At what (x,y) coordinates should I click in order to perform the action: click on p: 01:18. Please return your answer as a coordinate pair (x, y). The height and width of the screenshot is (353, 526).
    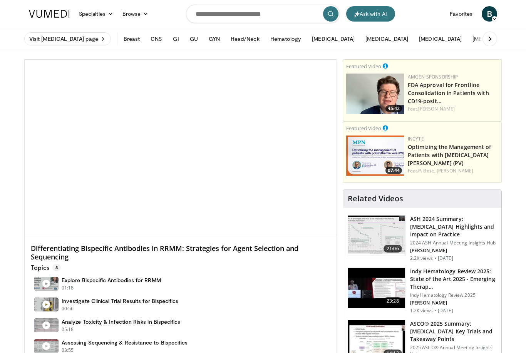
    Looking at the image, I should click on (68, 288).